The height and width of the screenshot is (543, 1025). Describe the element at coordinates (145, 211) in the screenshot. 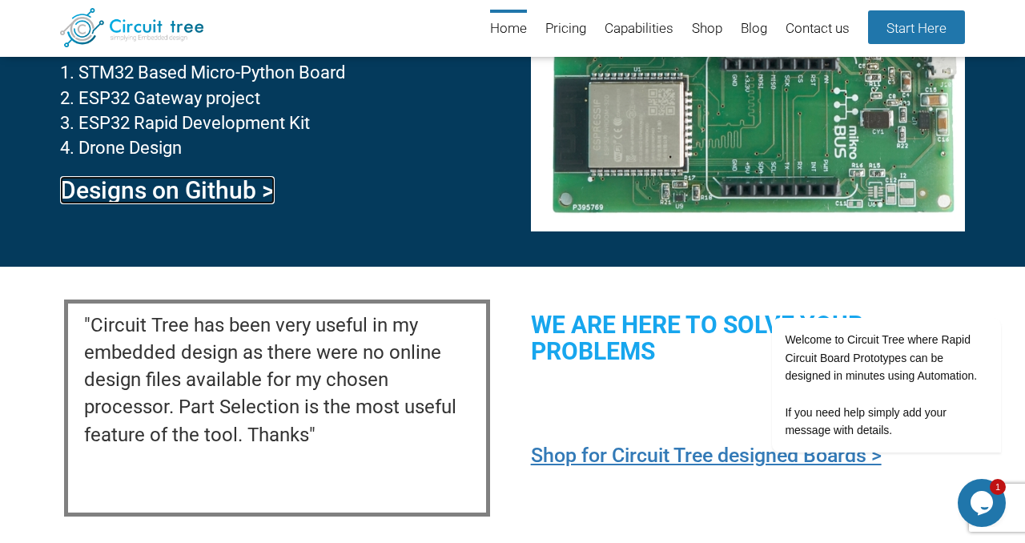

I see `div: Welcome to Circuit Tree where Rapid Circuit Board Prototypes can be designed in minutes using Aut...` at that location.